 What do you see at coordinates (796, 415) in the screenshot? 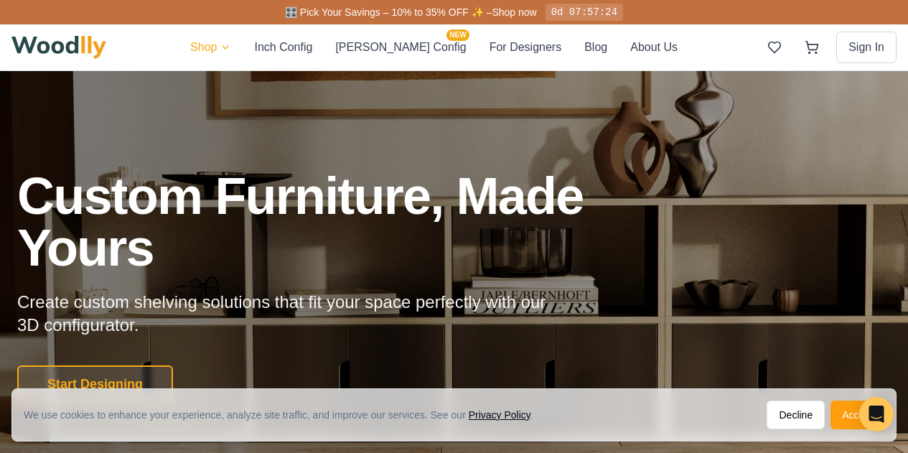
I see `button: Decline` at bounding box center [796, 415].